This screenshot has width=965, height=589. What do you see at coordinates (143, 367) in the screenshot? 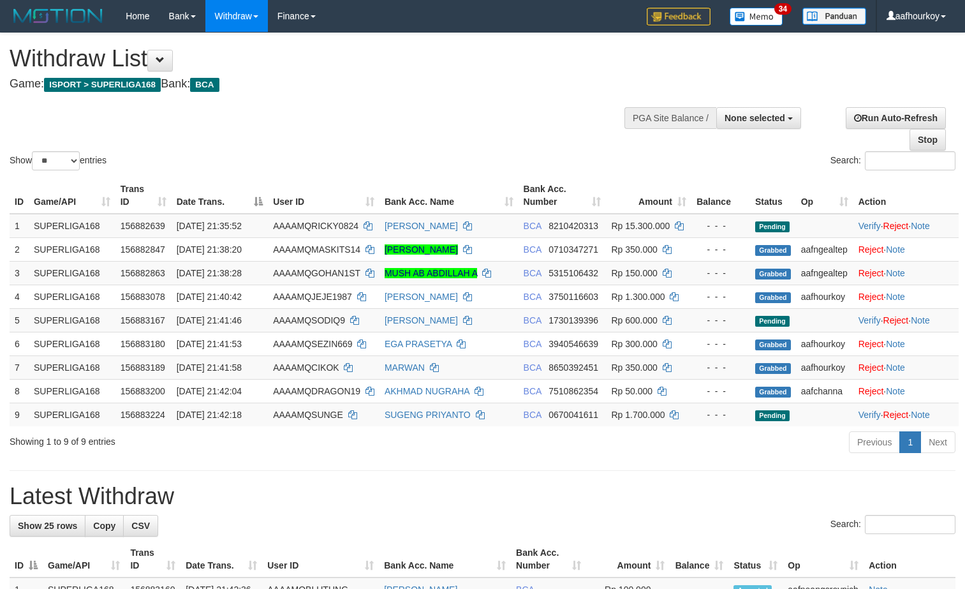
I see `span: 156883189` at bounding box center [143, 367].